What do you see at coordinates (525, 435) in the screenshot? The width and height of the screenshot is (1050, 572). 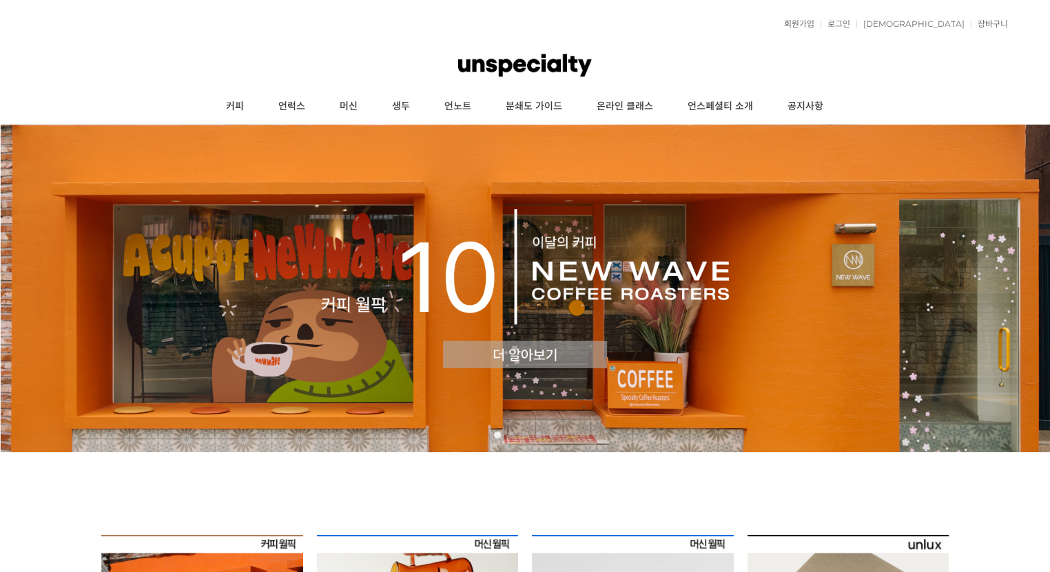 I see `a: 3` at bounding box center [525, 435].